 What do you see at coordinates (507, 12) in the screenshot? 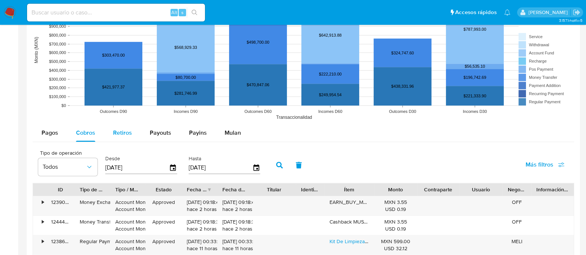
I see `a: Notificaciones` at bounding box center [507, 12].